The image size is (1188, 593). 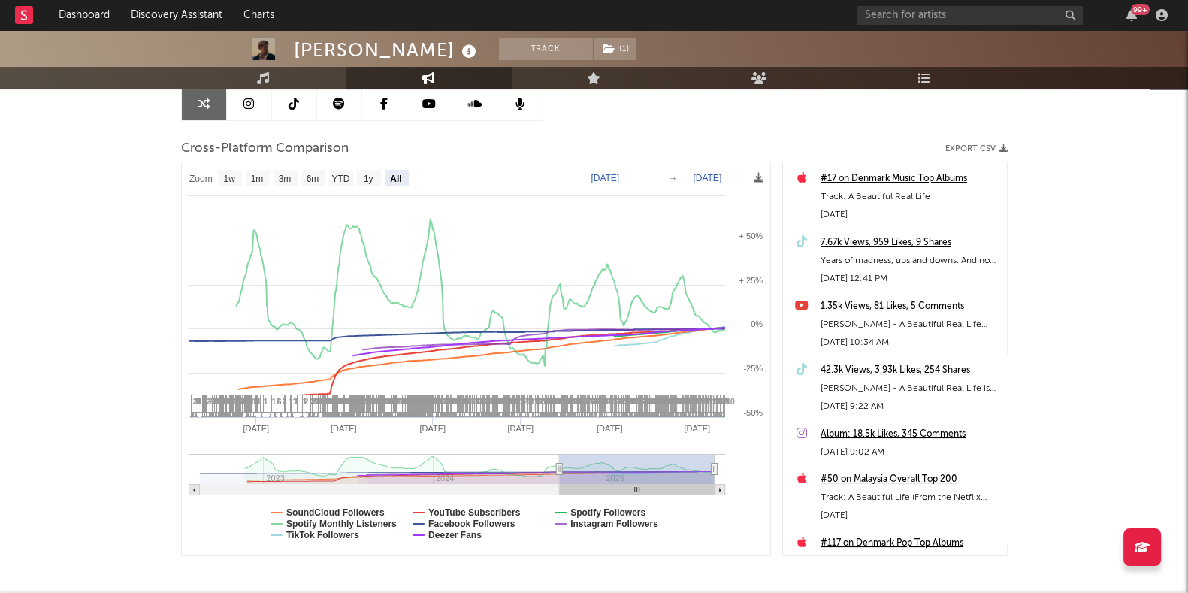 What do you see at coordinates (910, 434) in the screenshot?
I see `a: Album: 18.5k Likes, 345 Comments` at bounding box center [910, 434].